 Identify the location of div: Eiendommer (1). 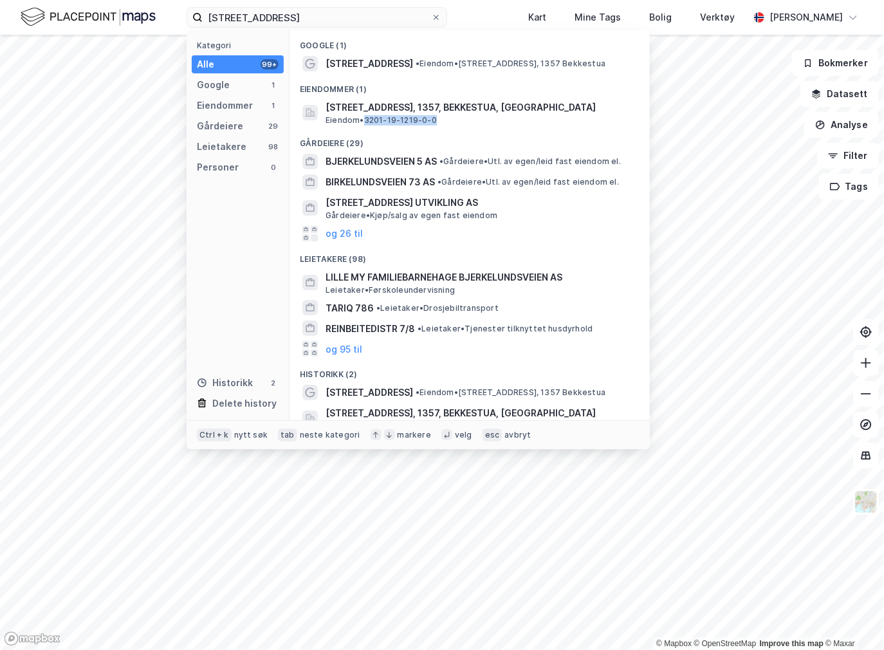
(470, 86).